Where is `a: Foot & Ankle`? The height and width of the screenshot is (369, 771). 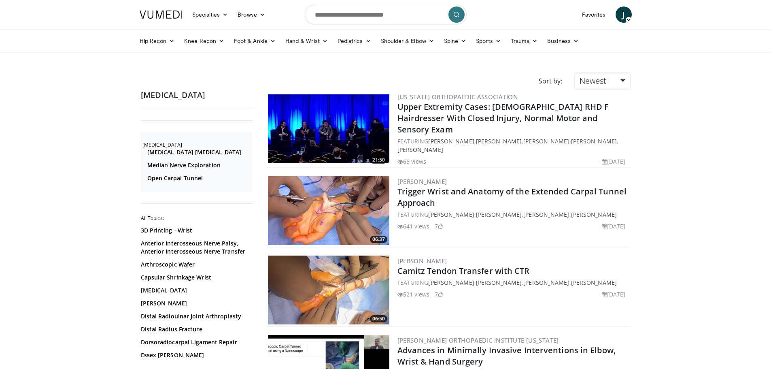
a: Foot & Ankle is located at coordinates (255, 41).